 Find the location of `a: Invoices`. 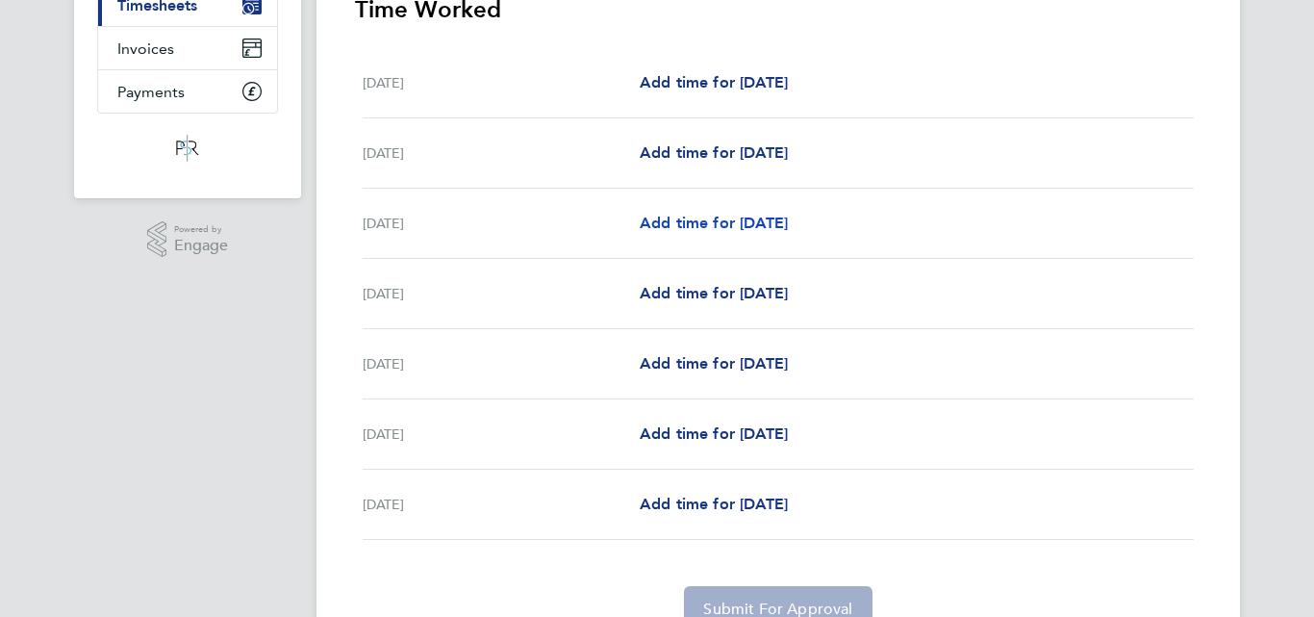

a: Invoices is located at coordinates (188, 48).